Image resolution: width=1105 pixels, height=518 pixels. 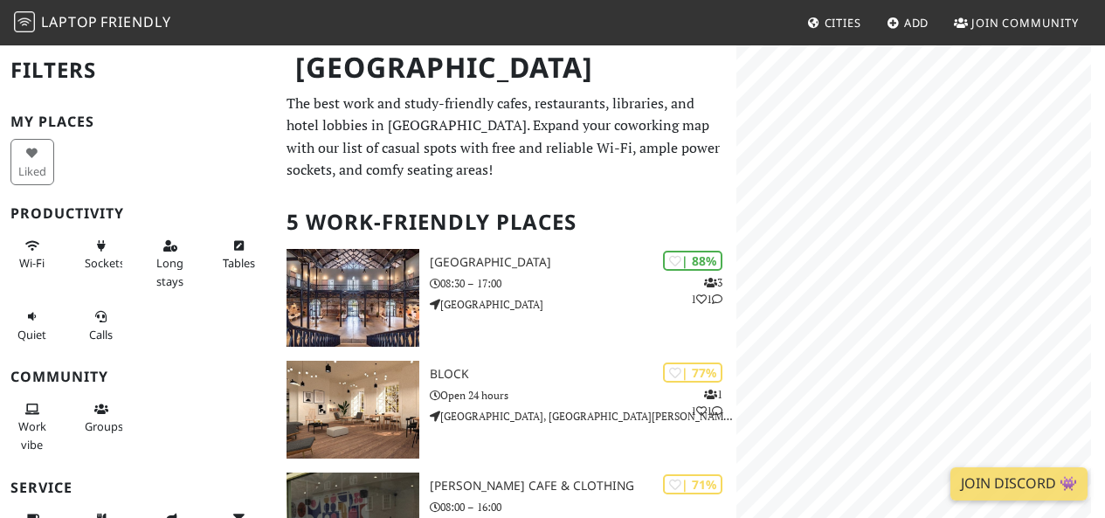 What do you see at coordinates (582, 283) in the screenshot?
I see `p: 08:30 – 17:00` at bounding box center [582, 283].